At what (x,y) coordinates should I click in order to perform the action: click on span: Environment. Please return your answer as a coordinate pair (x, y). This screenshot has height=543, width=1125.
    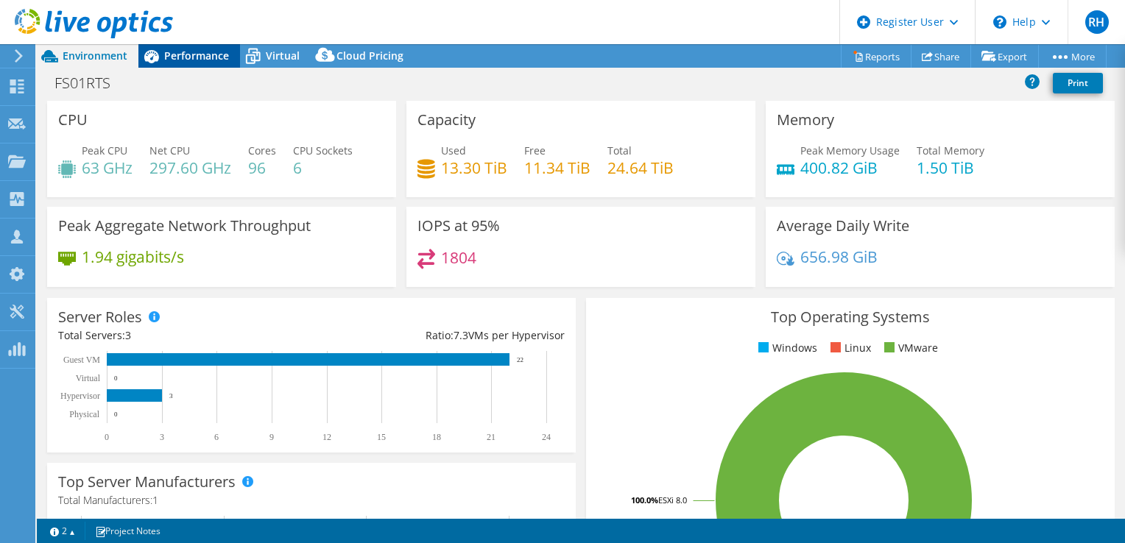
    Looking at the image, I should click on (95, 55).